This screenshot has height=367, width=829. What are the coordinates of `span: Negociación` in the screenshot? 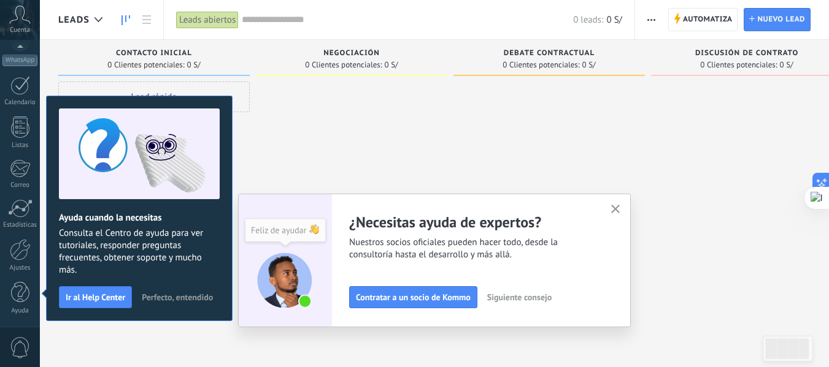 It's located at (351, 53).